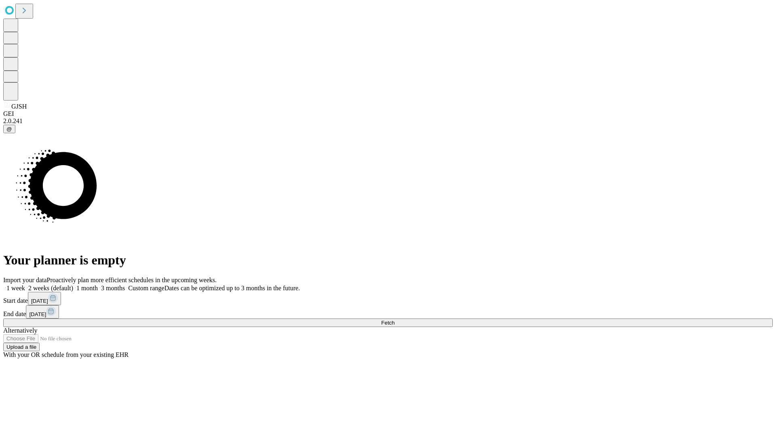 This screenshot has height=436, width=776. Describe the element at coordinates (388, 121) in the screenshot. I see `div: 2.0.241` at that location.